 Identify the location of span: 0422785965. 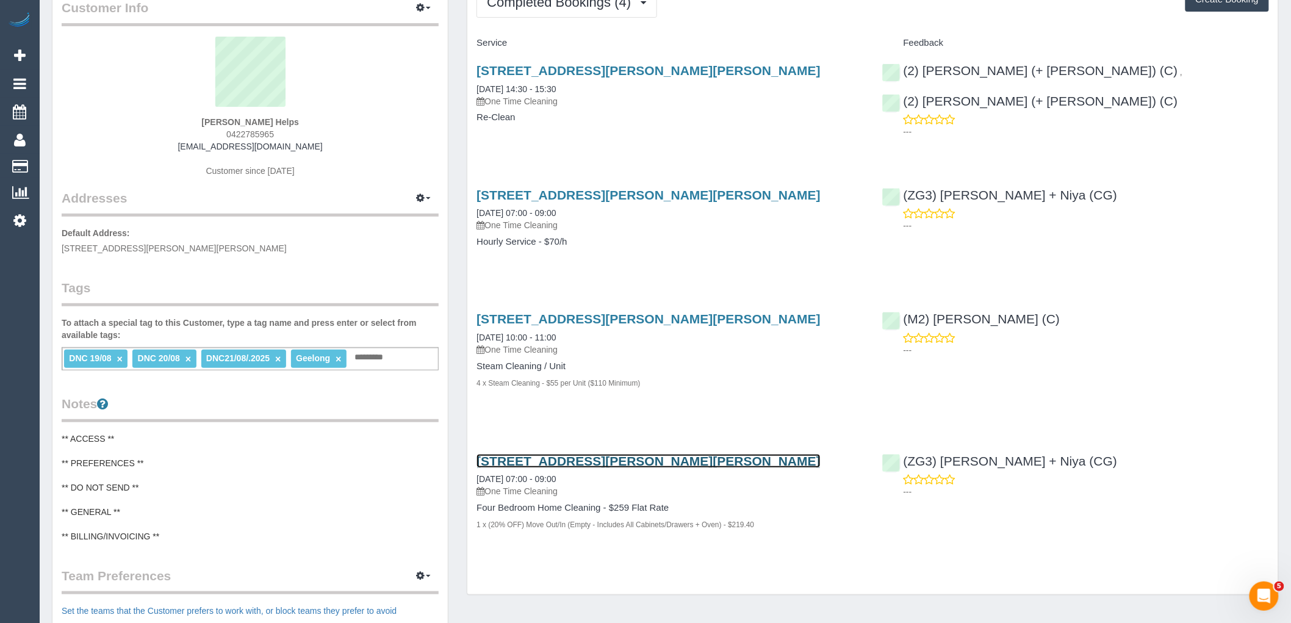
(250, 134).